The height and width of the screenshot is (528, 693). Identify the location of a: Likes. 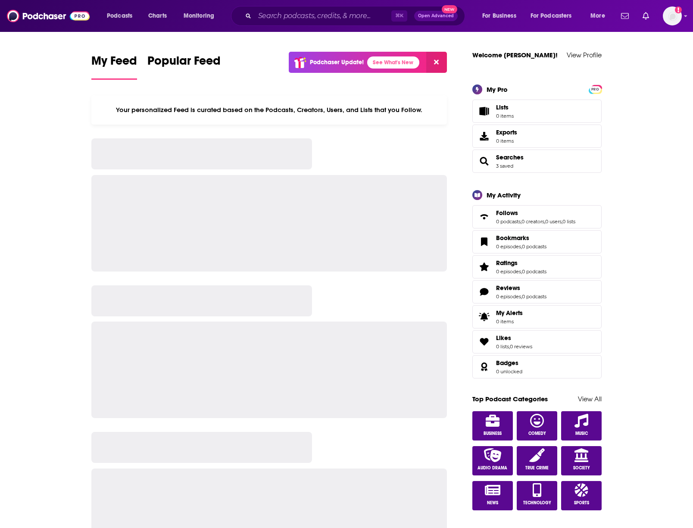
(514, 338).